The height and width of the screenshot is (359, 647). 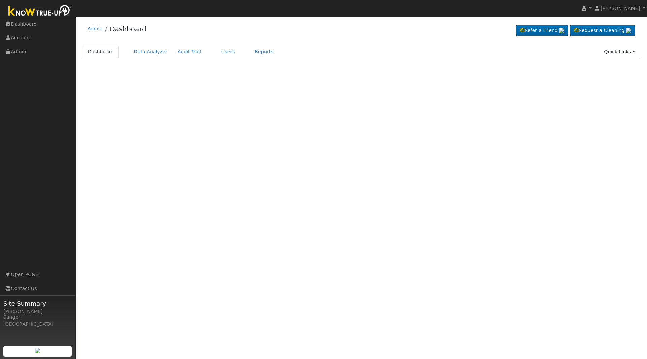 What do you see at coordinates (38, 303) in the screenshot?
I see `span: Site Summary` at bounding box center [38, 303].